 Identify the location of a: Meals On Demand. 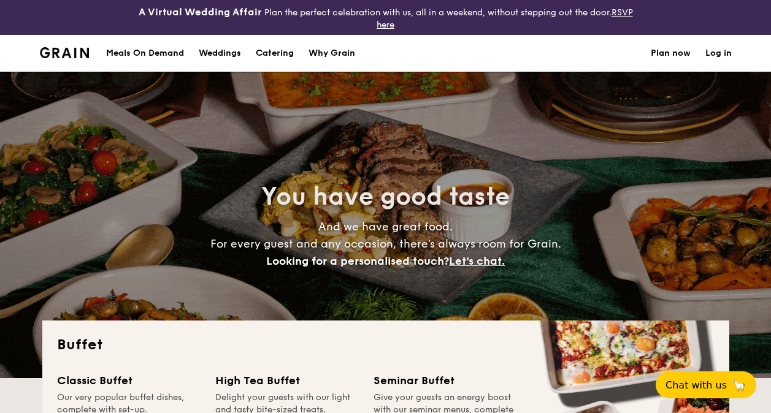
(145, 53).